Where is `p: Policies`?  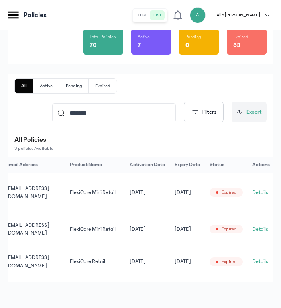 p: Policies is located at coordinates (35, 15).